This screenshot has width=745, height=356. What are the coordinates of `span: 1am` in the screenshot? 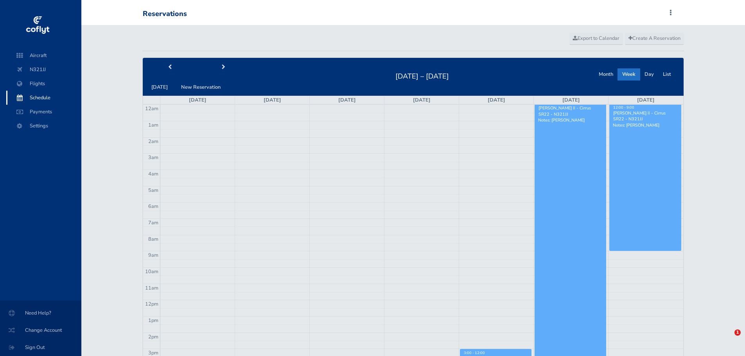 It's located at (153, 125).